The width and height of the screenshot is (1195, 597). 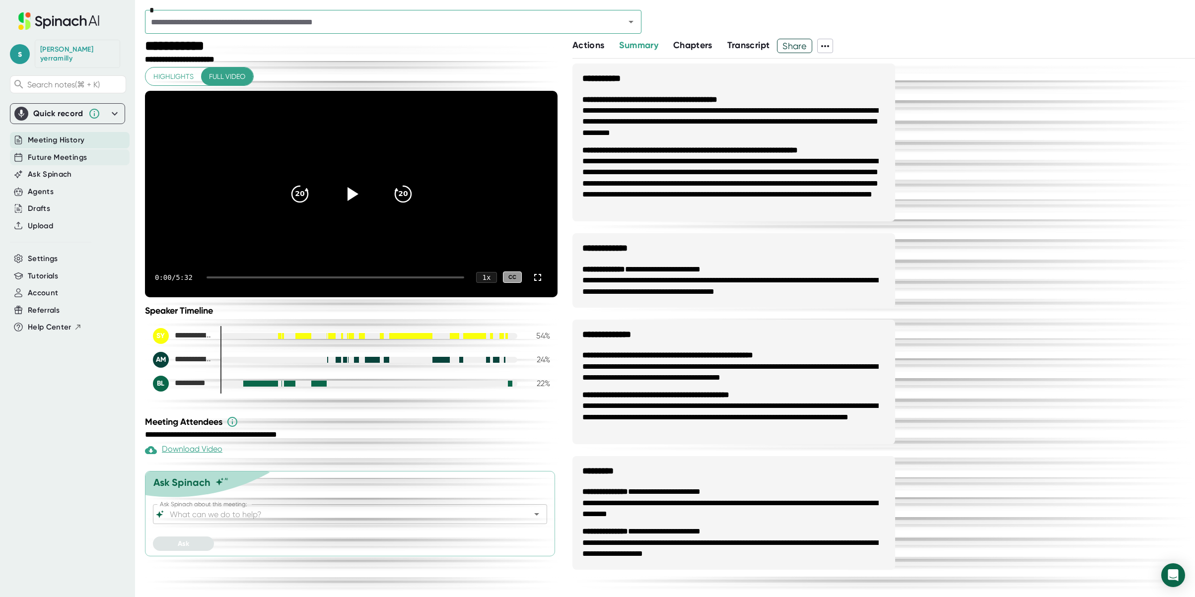 I want to click on div: SY, so click(x=161, y=336).